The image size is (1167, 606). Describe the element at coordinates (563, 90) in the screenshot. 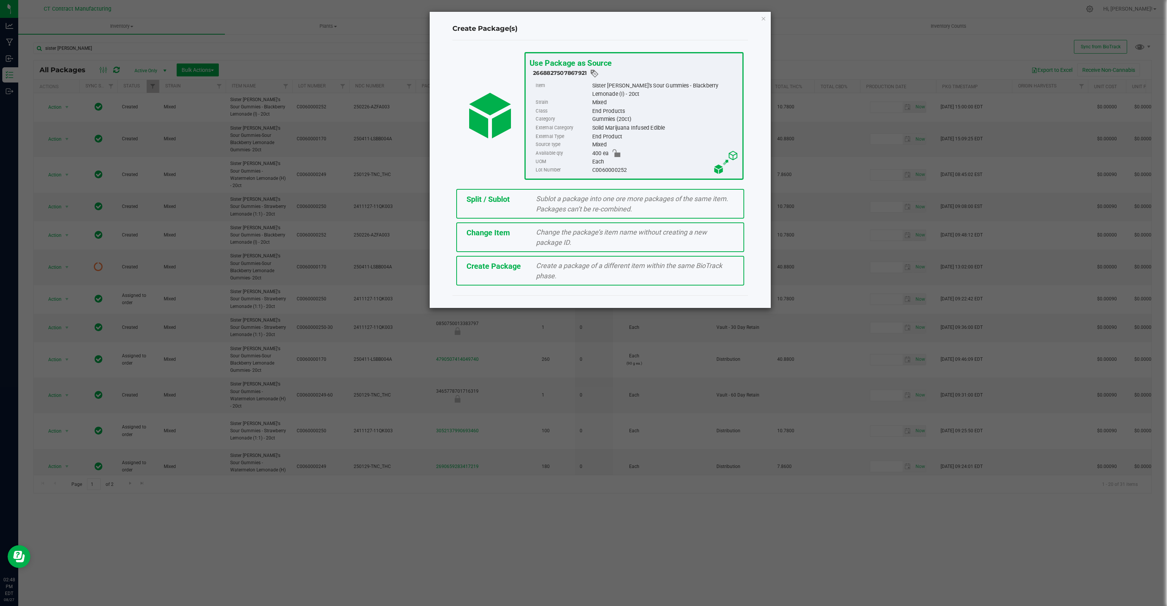

I see `label: Item` at that location.